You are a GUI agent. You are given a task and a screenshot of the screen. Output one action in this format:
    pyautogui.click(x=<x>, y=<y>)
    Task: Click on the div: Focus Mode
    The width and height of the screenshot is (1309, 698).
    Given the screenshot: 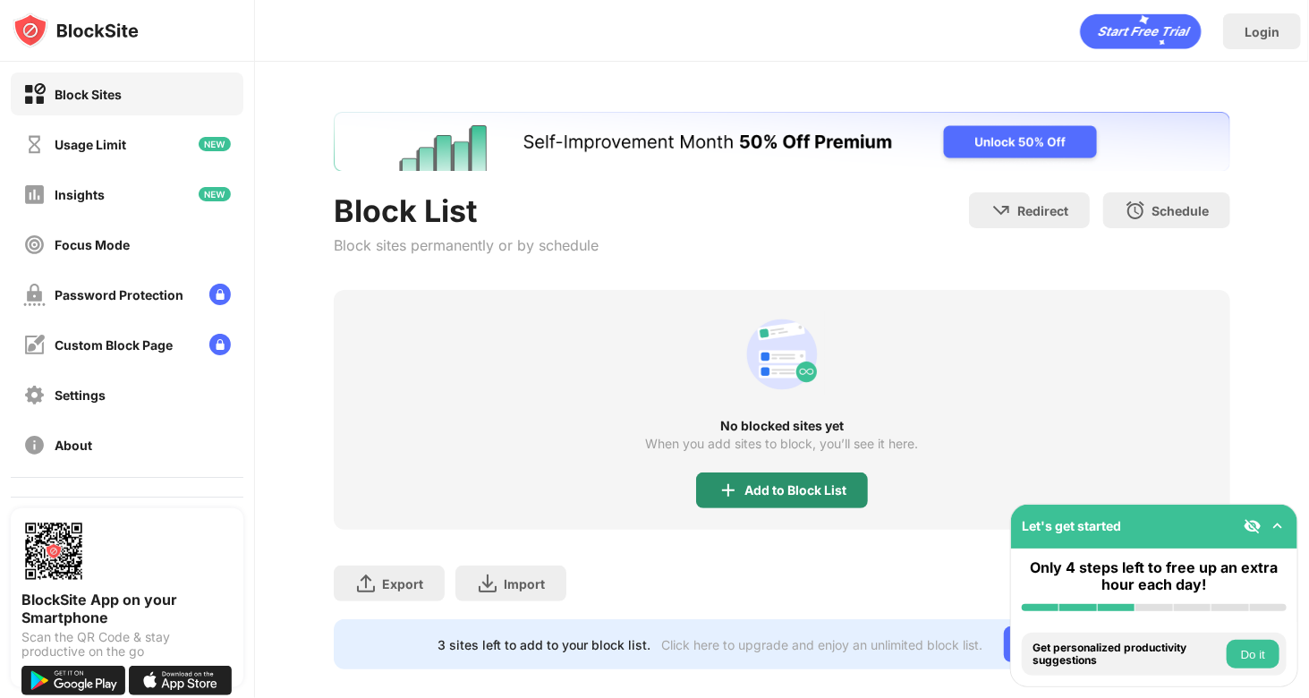 What is the action you would take?
    pyautogui.click(x=92, y=244)
    